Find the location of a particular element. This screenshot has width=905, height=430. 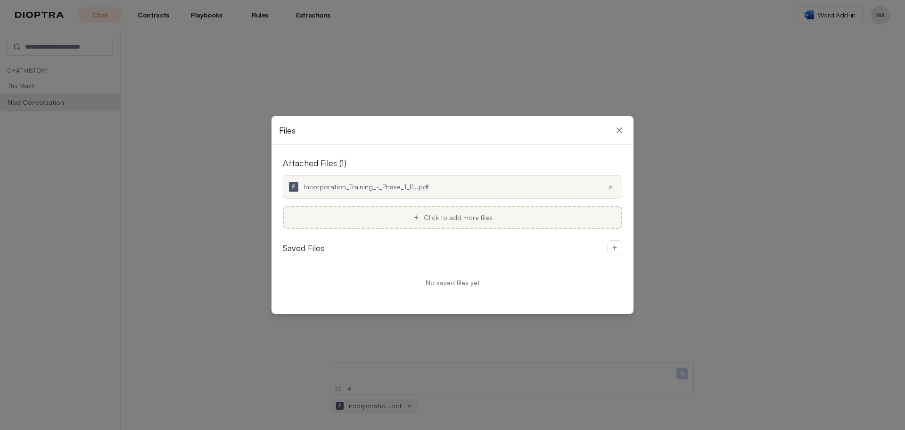

span: F is located at coordinates (294, 187).